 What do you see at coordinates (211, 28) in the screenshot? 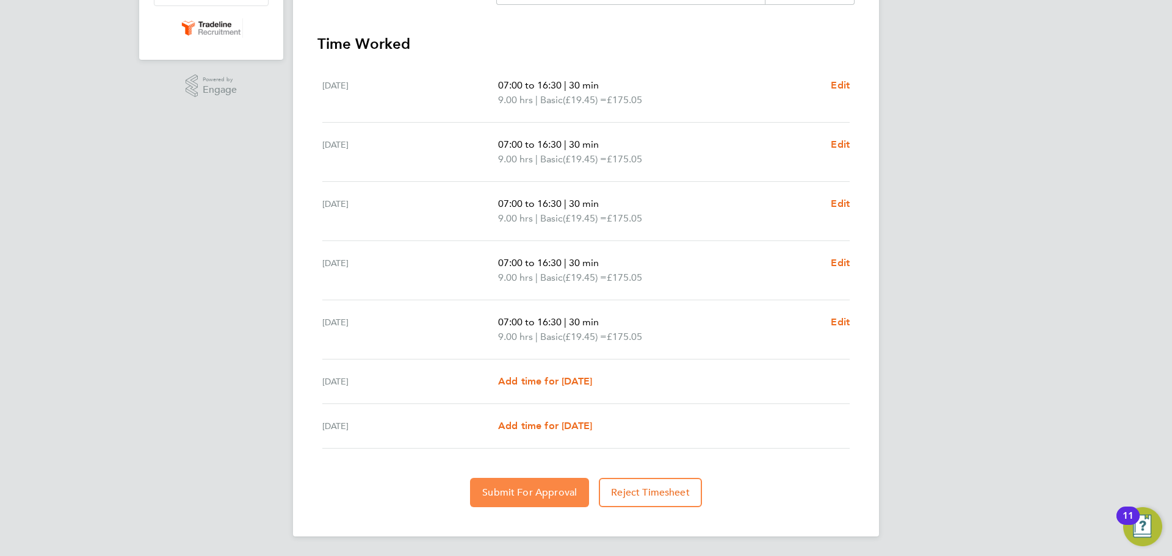
I see `a: Go to home page` at bounding box center [211, 28].